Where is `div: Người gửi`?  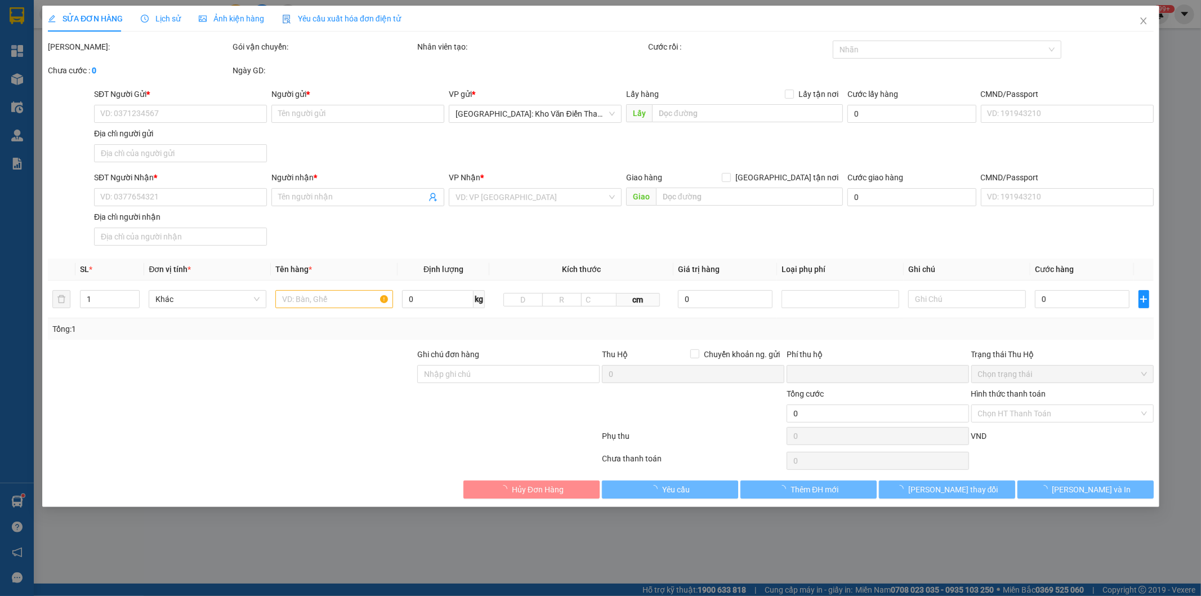 div: Người gửi is located at coordinates (358, 94).